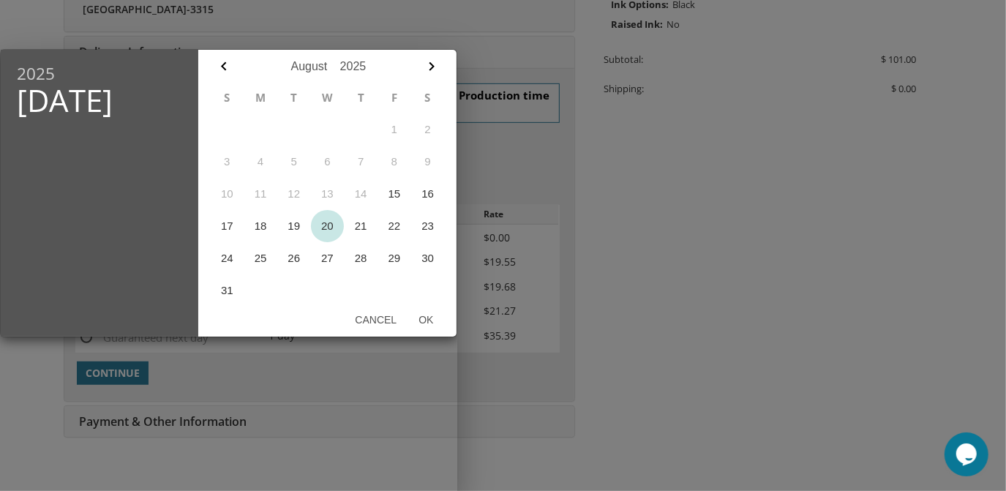  I want to click on abbr: Friday, so click(395, 97).